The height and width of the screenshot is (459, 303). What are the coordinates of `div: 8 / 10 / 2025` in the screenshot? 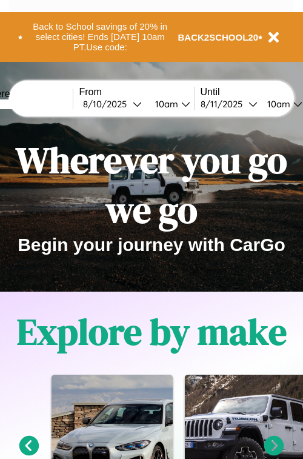 It's located at (108, 104).